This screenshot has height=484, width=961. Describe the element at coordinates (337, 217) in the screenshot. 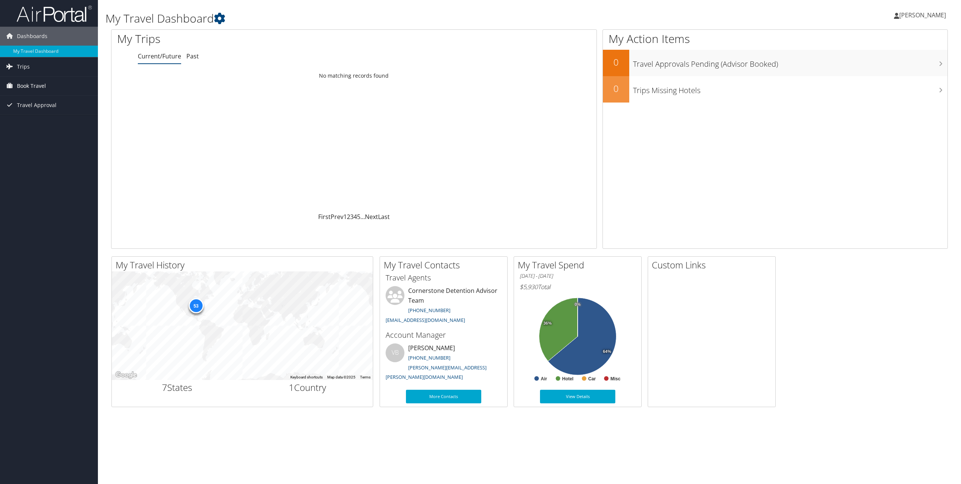

I see `a: Prev` at that location.